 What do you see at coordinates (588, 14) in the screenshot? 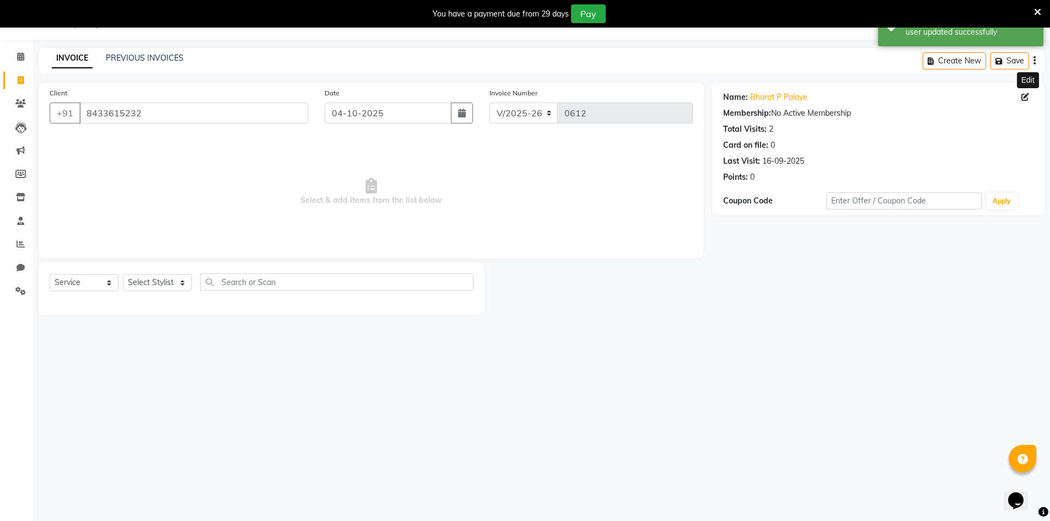
I see `button: Pay` at bounding box center [588, 14].